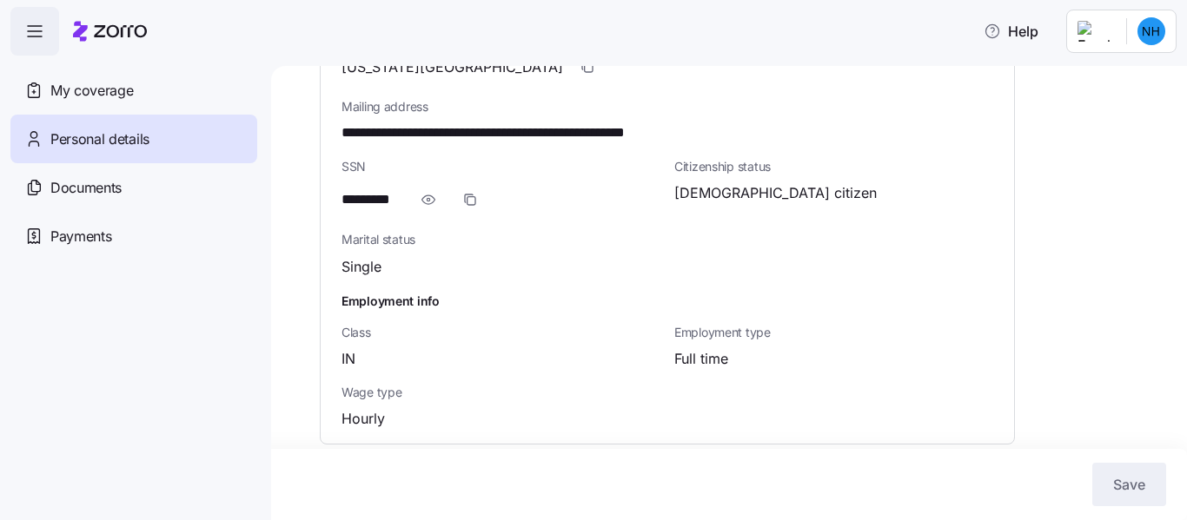  I want to click on span: Marital status, so click(500, 240).